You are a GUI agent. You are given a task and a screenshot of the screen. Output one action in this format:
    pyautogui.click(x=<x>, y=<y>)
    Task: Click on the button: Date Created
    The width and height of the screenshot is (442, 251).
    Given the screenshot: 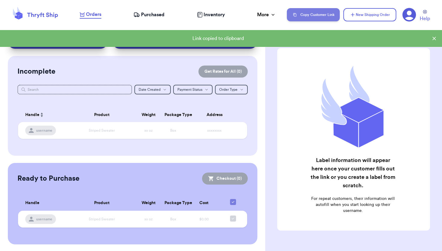 What is the action you would take?
    pyautogui.click(x=153, y=90)
    